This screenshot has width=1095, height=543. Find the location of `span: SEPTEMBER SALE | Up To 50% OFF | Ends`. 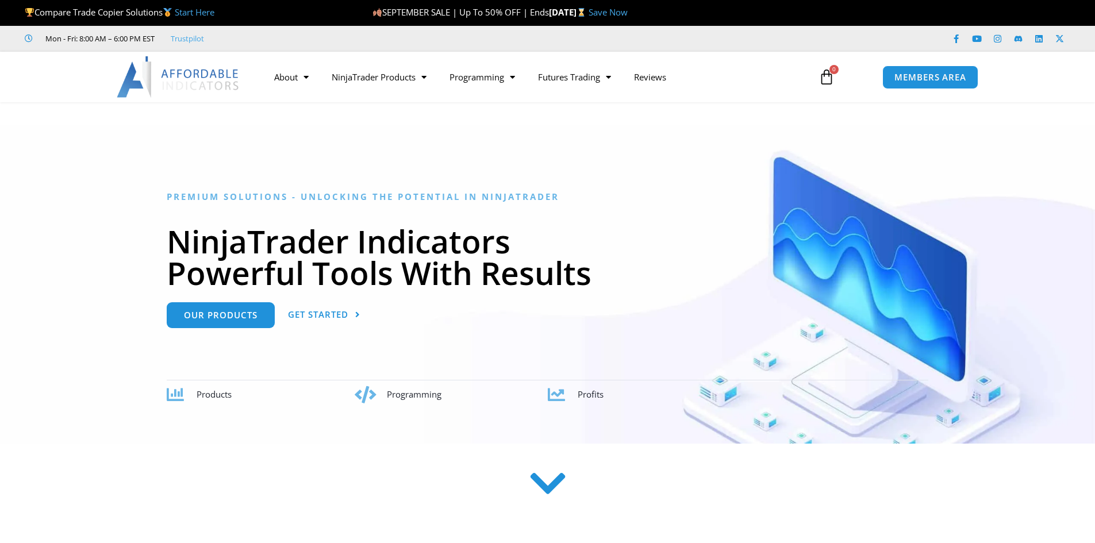

span: SEPTEMBER SALE | Up To 50% OFF | Ends is located at coordinates (461, 12).